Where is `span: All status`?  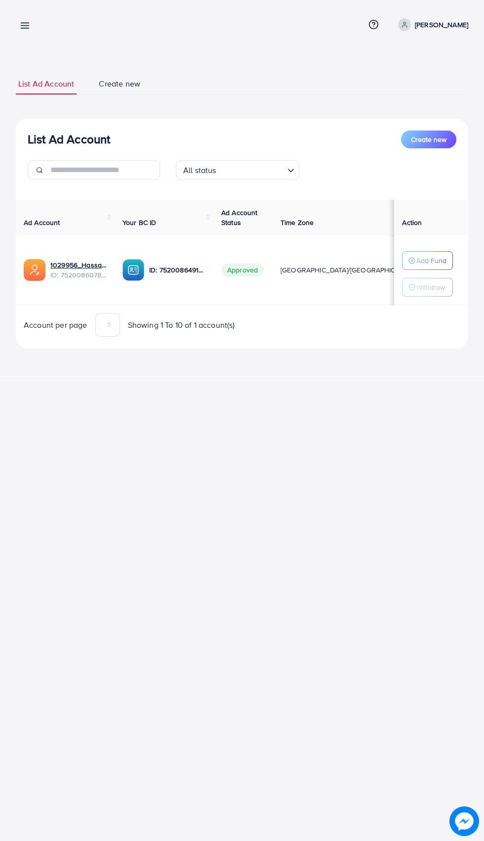 span: All status is located at coordinates (200, 170).